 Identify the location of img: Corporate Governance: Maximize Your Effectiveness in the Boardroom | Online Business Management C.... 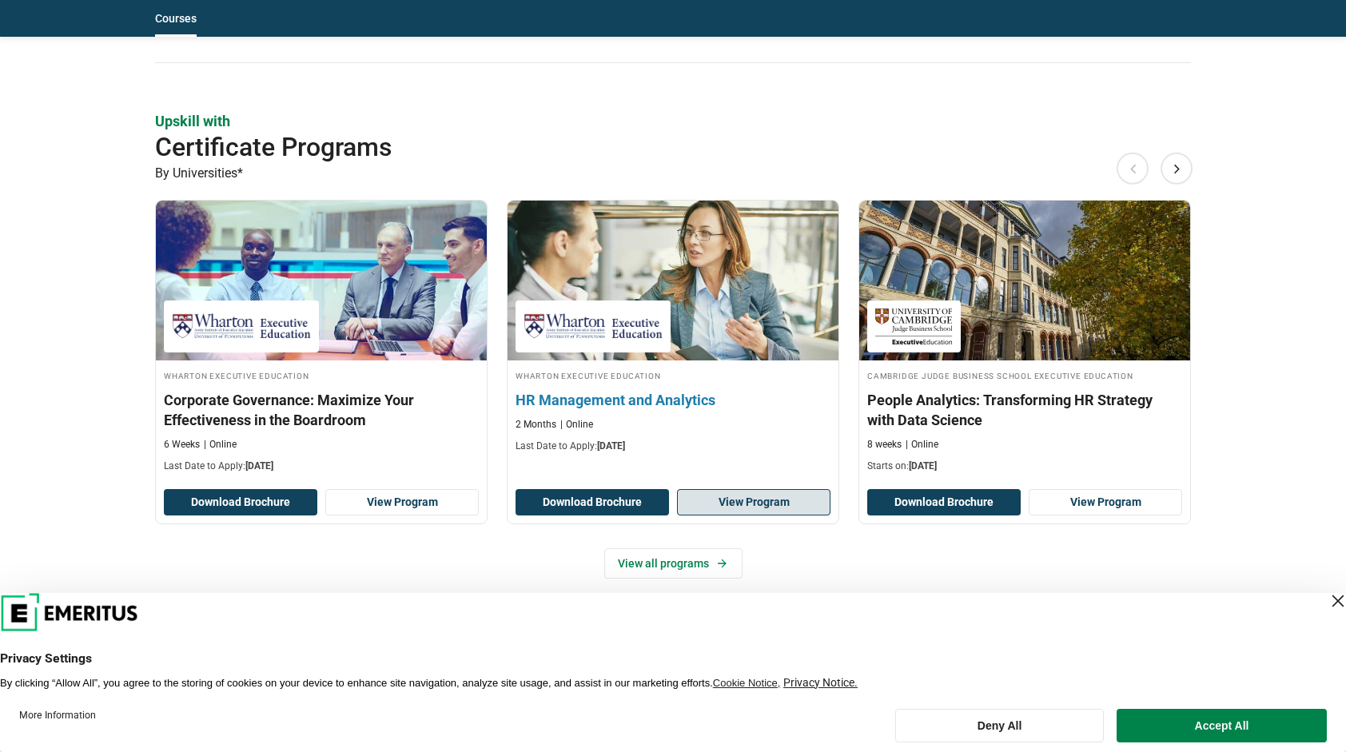
(321, 281).